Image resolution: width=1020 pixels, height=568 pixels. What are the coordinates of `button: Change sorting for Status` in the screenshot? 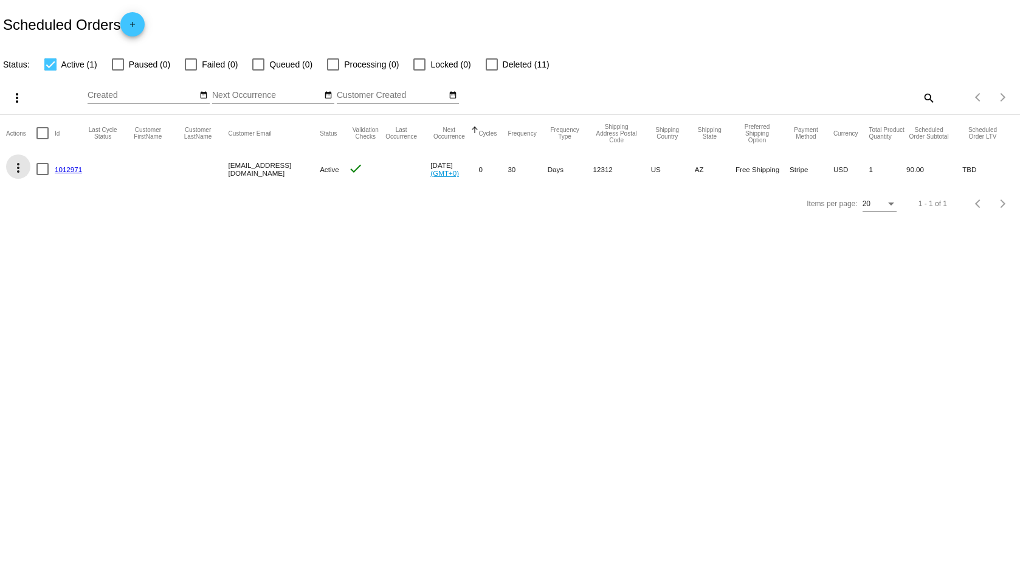 It's located at (328, 133).